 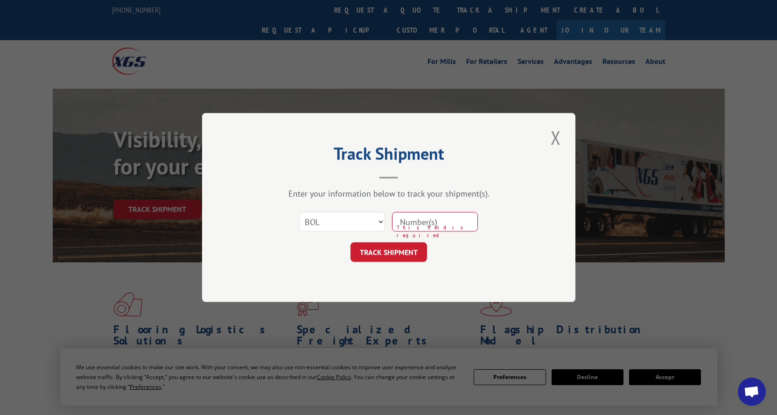 What do you see at coordinates (437, 231) in the screenshot?
I see `span: This field is required` at bounding box center [437, 231].